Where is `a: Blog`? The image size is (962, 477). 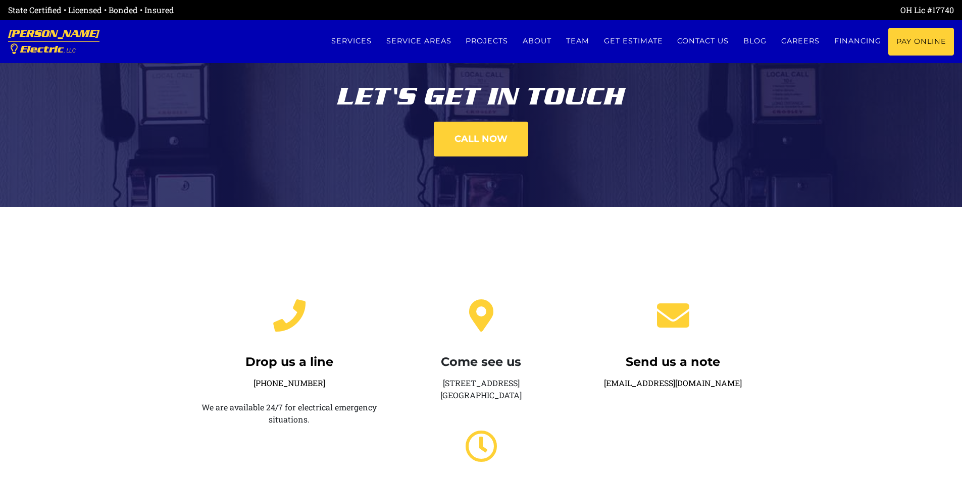 a: Blog is located at coordinates (755, 41).